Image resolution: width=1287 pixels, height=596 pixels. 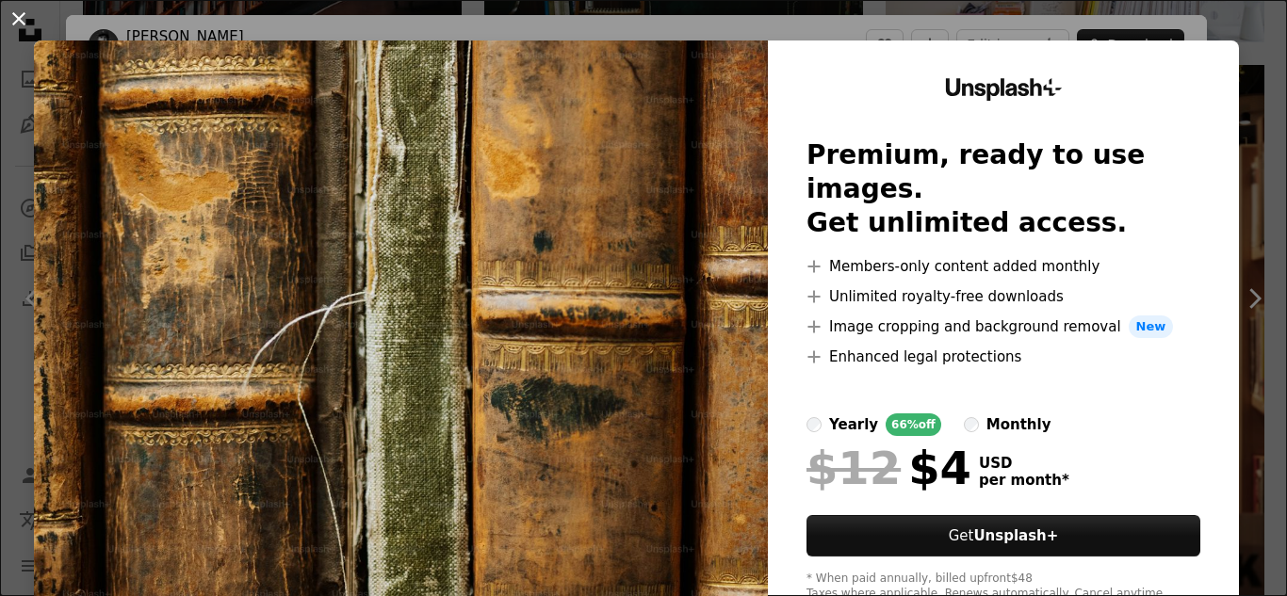 I want to click on li: Members-only content added monthly, so click(x=1004, y=267).